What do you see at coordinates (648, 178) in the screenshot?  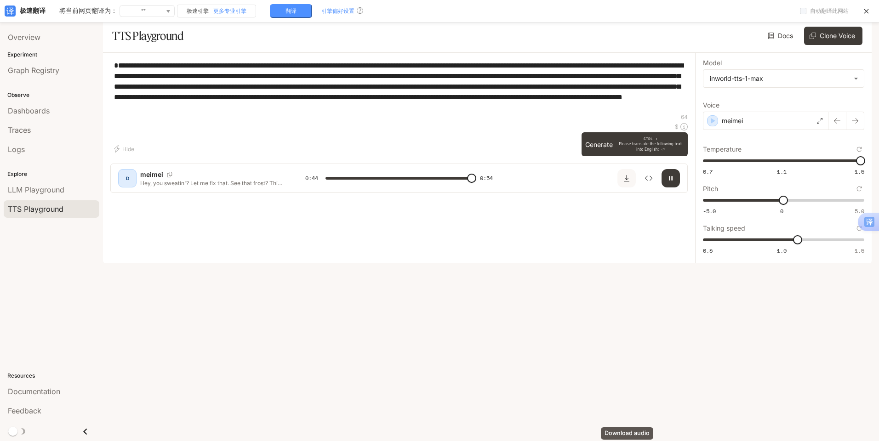 I see `button: Inspect` at bounding box center [648, 178].